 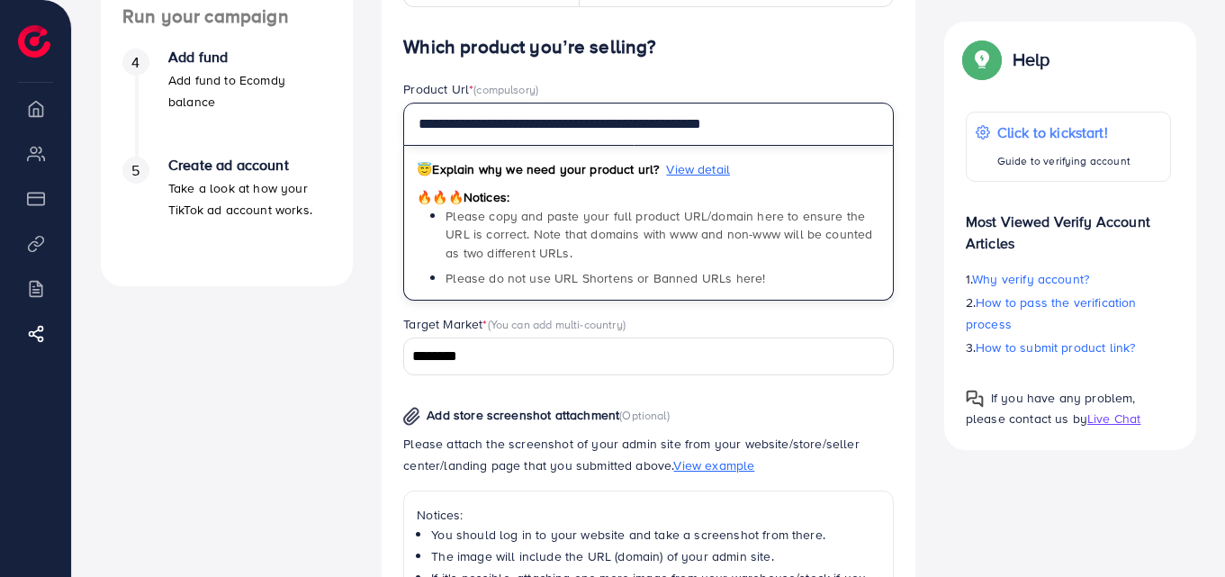 What do you see at coordinates (1051, 313) in the screenshot?
I see `span: How to pass the verification process` at bounding box center [1051, 313].